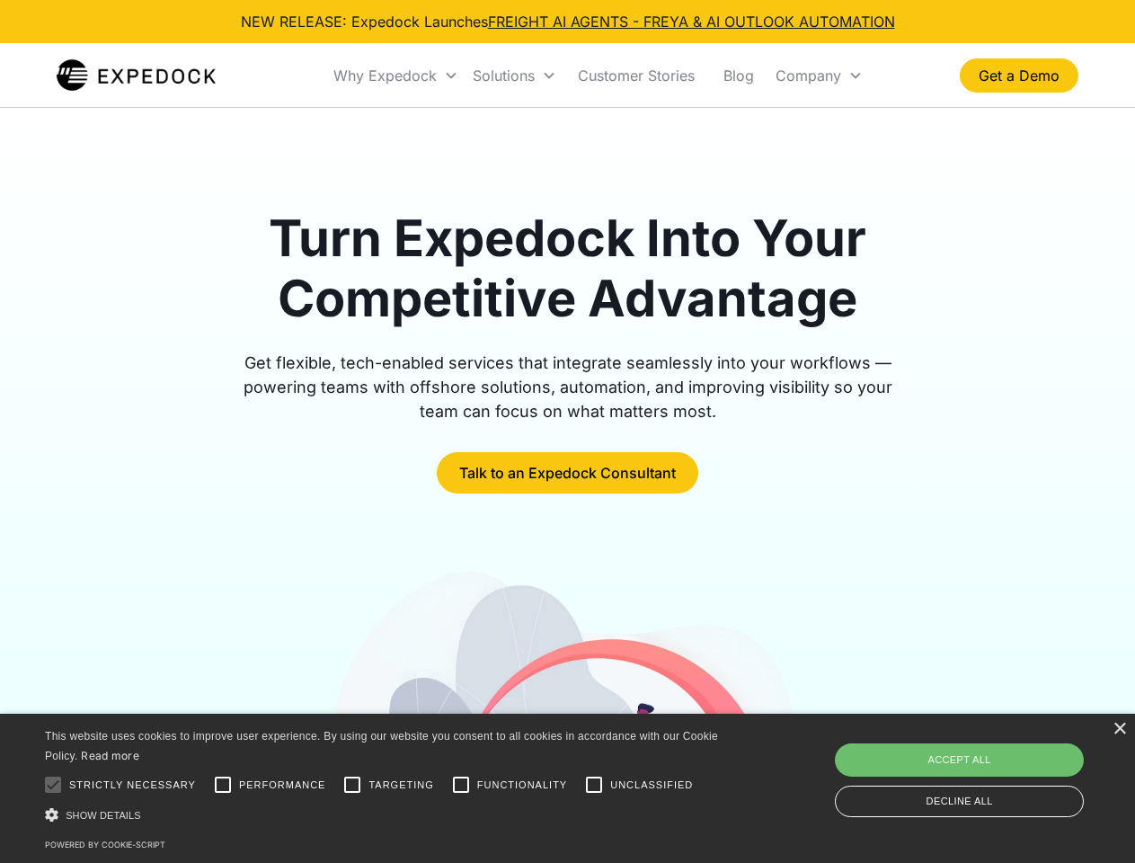 The image size is (1135, 863). I want to click on span: Performance, so click(282, 785).